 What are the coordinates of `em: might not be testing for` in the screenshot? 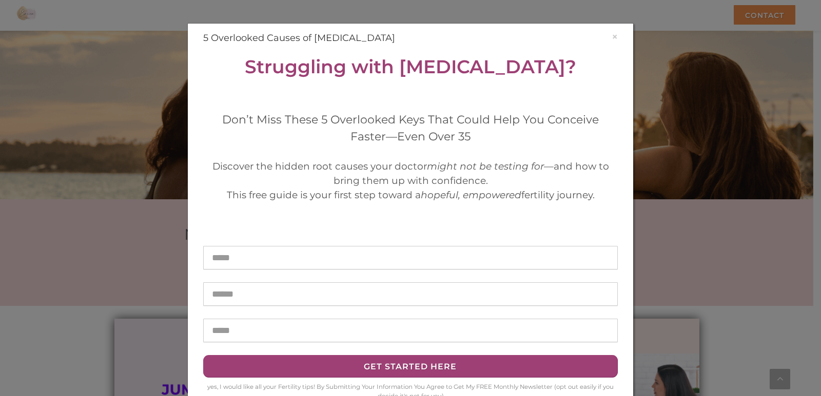 It's located at (485, 166).